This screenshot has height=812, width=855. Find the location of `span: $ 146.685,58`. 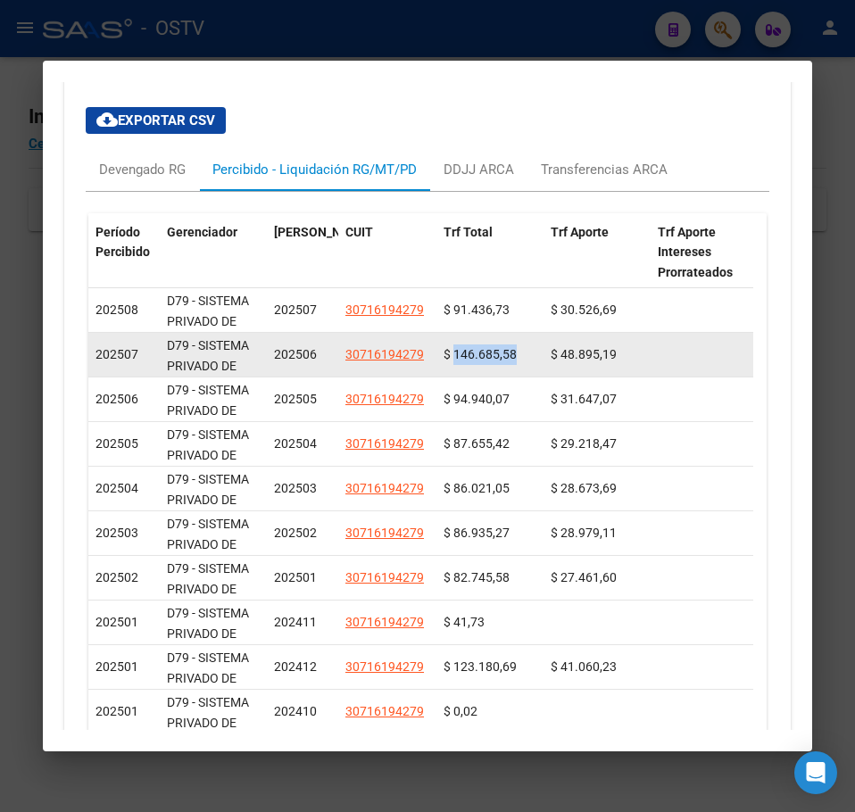

span: $ 146.685,58 is located at coordinates (480, 354).